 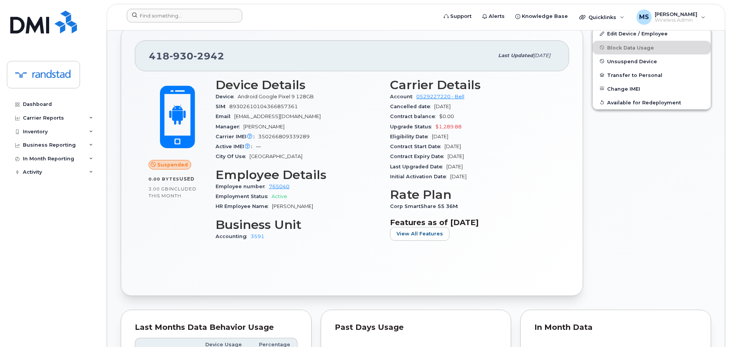 What do you see at coordinates (417, 146) in the screenshot?
I see `span: Contract Start Date` at bounding box center [417, 146].